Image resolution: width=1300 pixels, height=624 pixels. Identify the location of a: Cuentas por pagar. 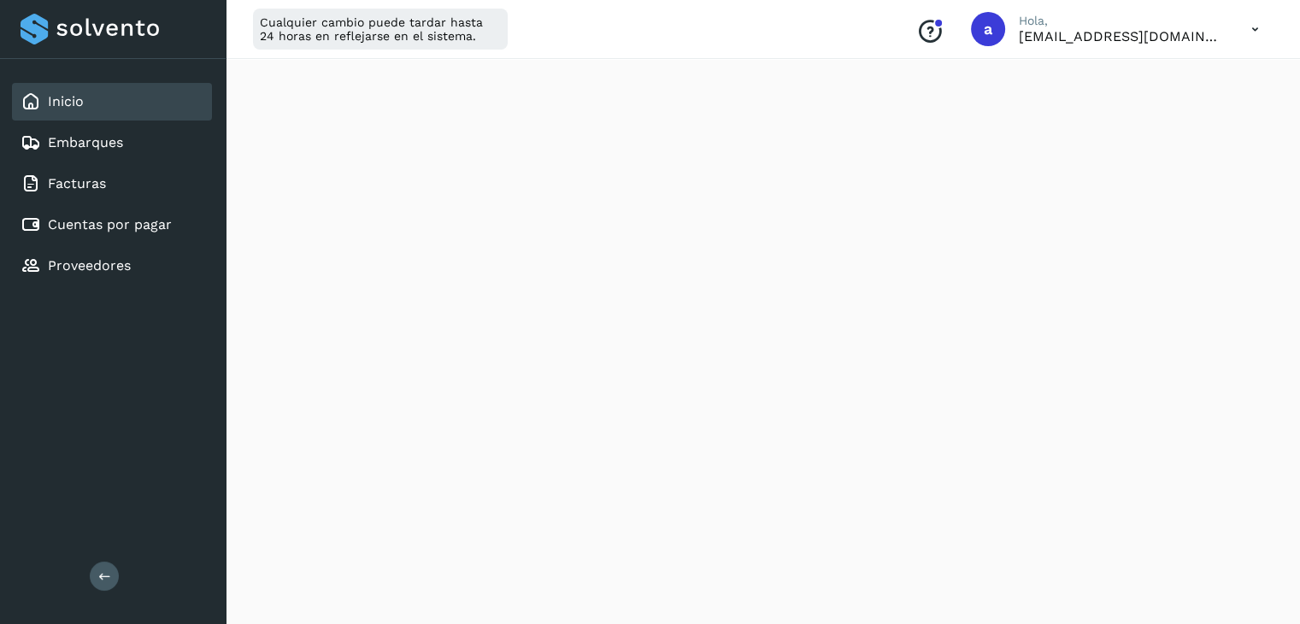
(109, 224).